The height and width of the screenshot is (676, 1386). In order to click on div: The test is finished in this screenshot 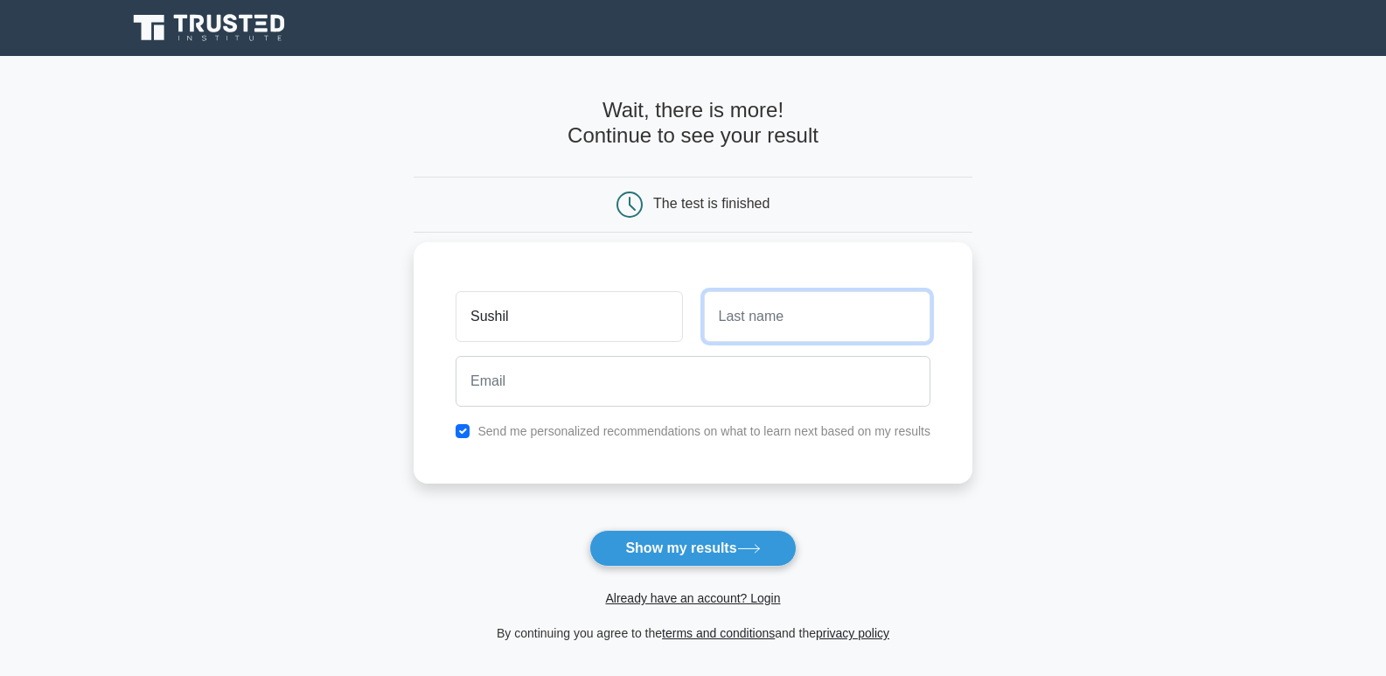, I will do `click(711, 203)`.